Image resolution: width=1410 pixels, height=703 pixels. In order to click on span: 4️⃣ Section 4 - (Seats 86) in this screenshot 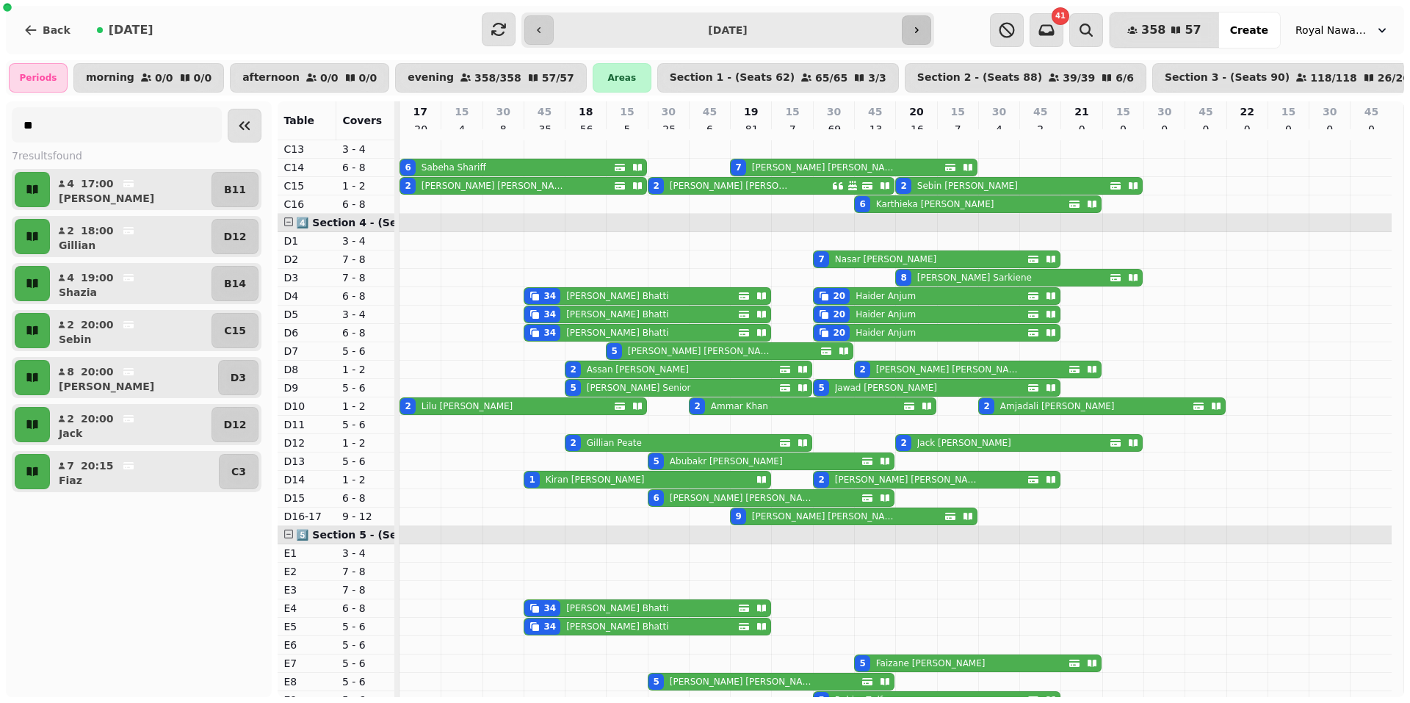, I will do `click(367, 223)`.